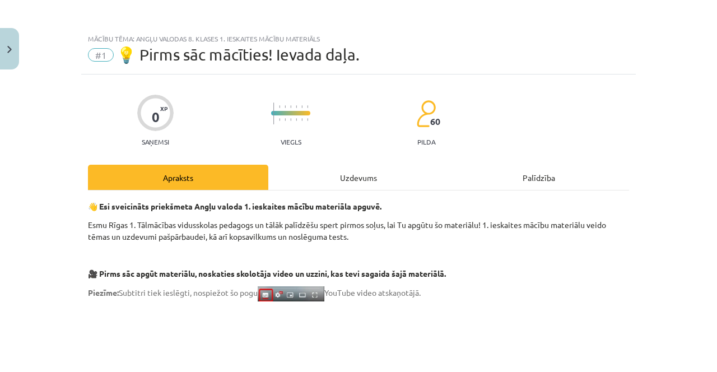  What do you see at coordinates (178, 177) in the screenshot?
I see `div: Apraksts` at bounding box center [178, 177].